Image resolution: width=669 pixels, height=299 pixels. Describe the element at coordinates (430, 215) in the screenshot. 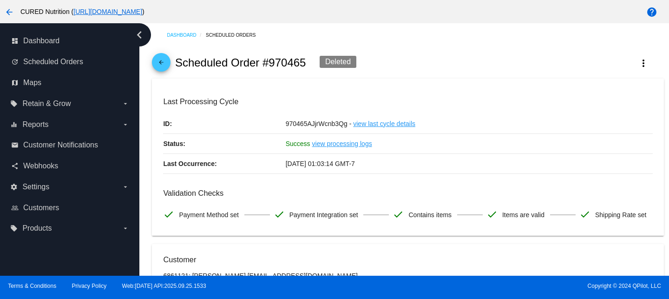

I see `span: Contains items` at that location.